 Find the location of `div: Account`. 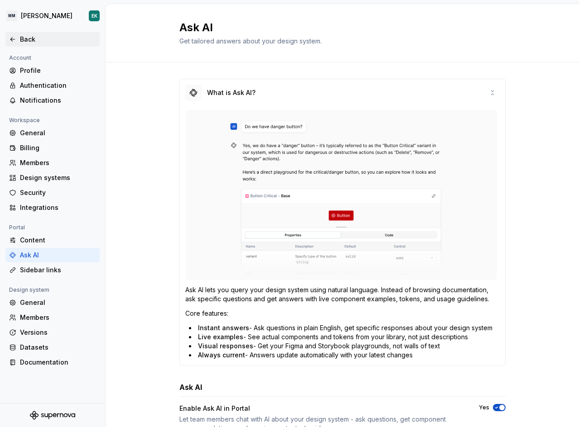

div: Account is located at coordinates (20, 58).